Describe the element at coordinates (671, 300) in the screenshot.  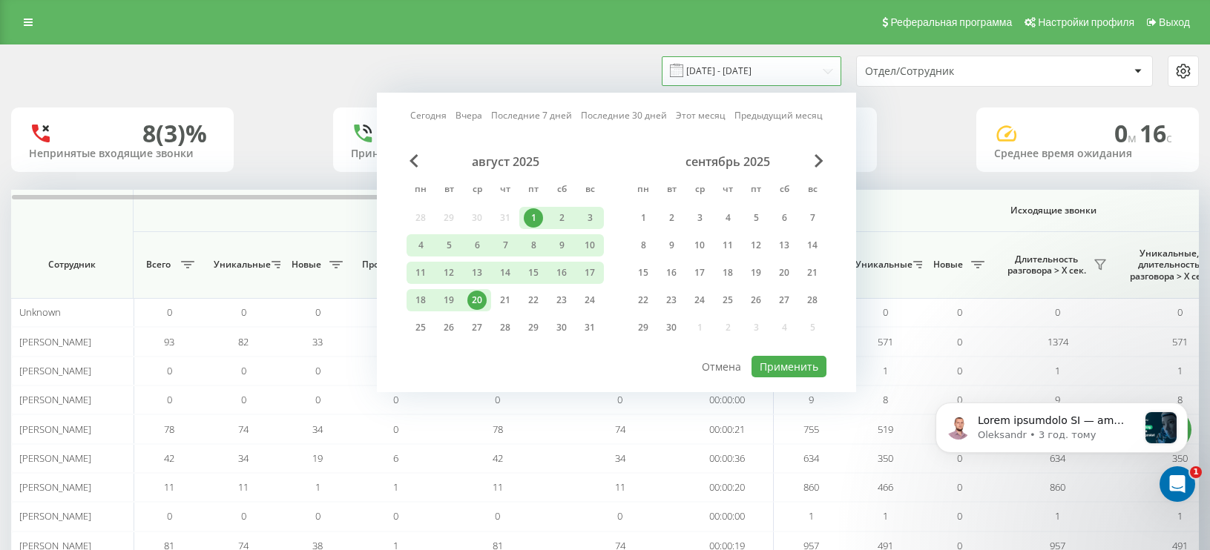
I see `div: вт 23 сент. 2025 г.` at that location.